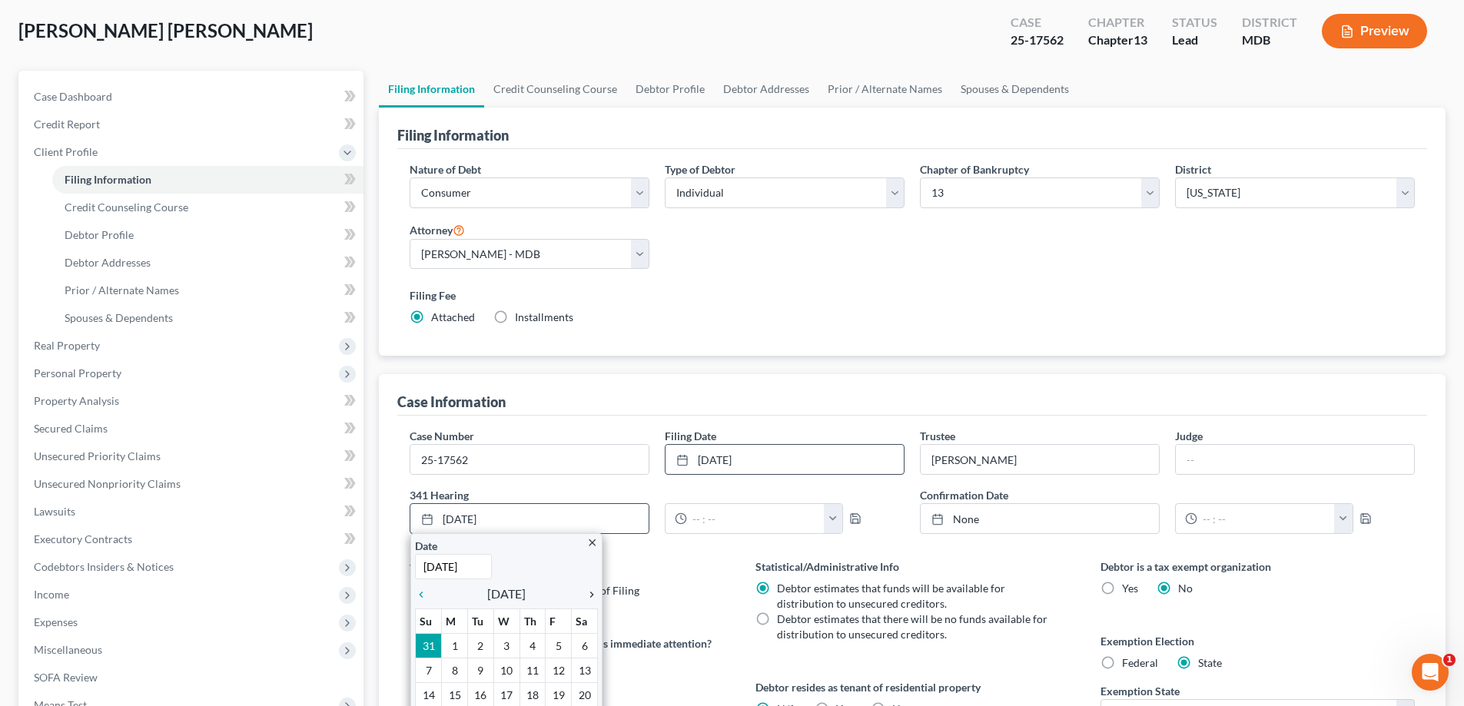  Describe the element at coordinates (78, 373) in the screenshot. I see `span: Personal Property` at that location.